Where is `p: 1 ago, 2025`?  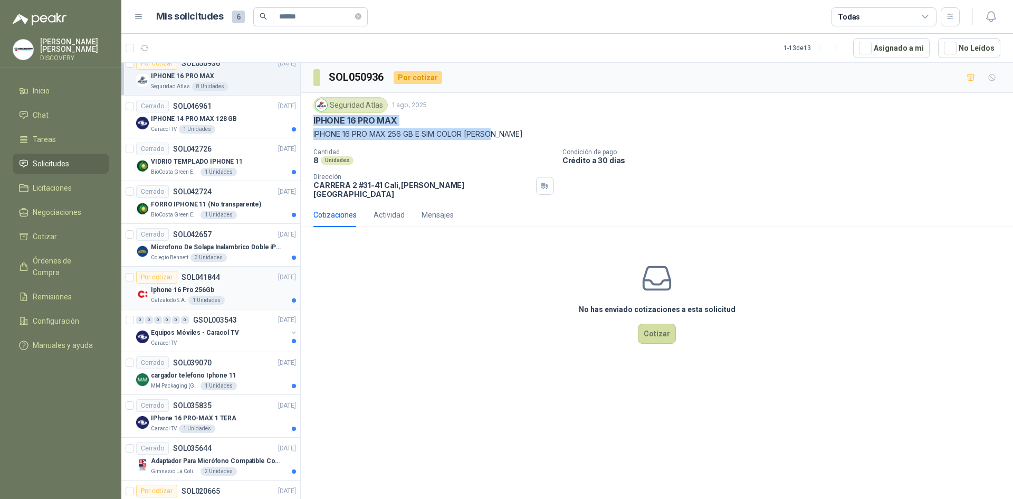
p: 1 ago, 2025 is located at coordinates (410, 105).